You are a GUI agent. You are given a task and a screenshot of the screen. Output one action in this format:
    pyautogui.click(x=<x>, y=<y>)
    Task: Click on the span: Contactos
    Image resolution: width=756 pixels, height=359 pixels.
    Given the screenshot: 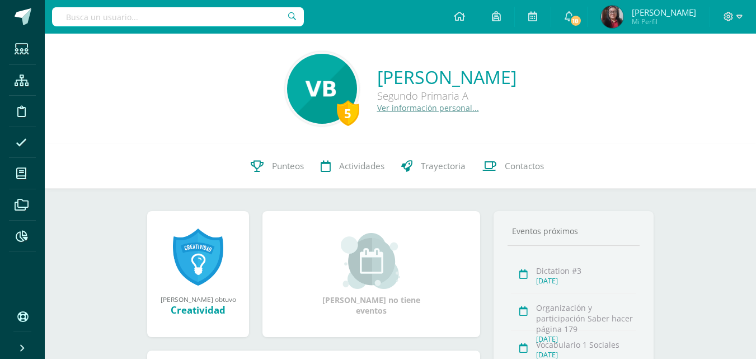 What is the action you would take?
    pyautogui.click(x=524, y=166)
    